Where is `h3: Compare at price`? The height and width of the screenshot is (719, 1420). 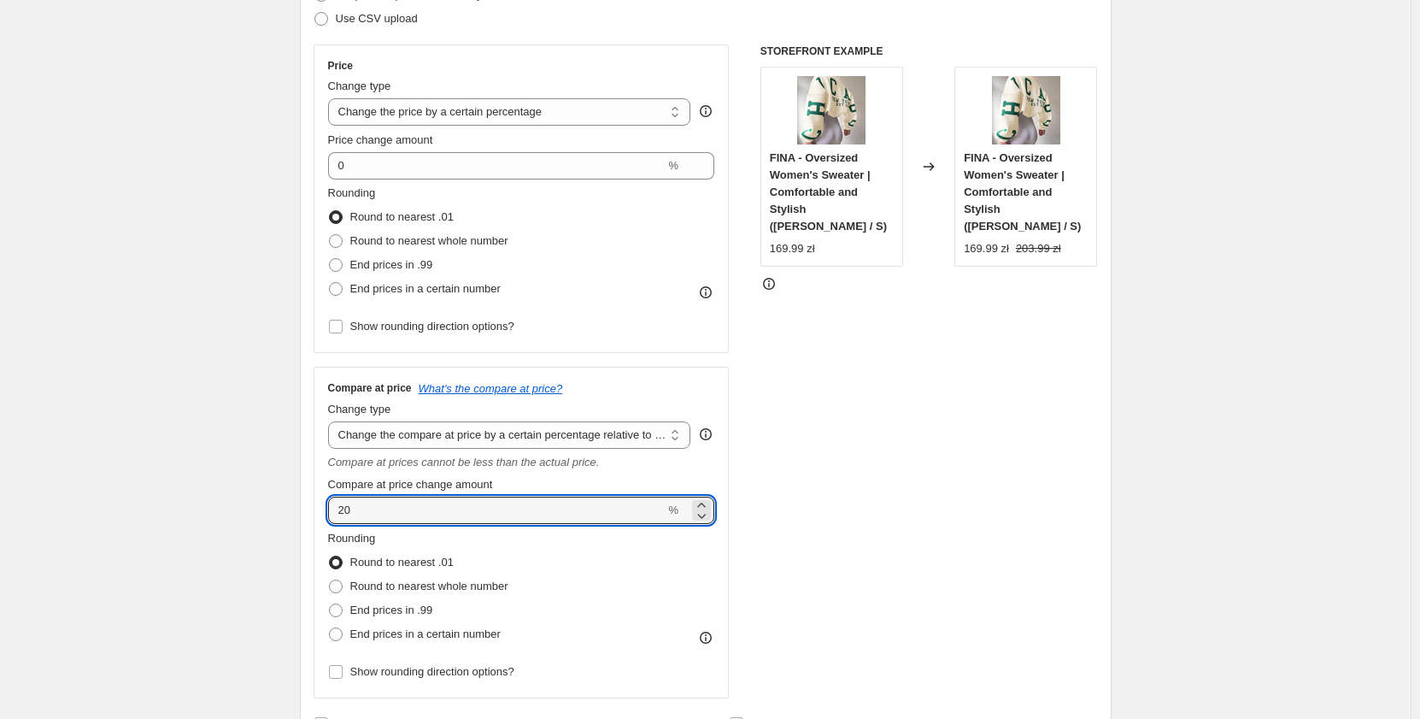
h3: Compare at price is located at coordinates (370, 388).